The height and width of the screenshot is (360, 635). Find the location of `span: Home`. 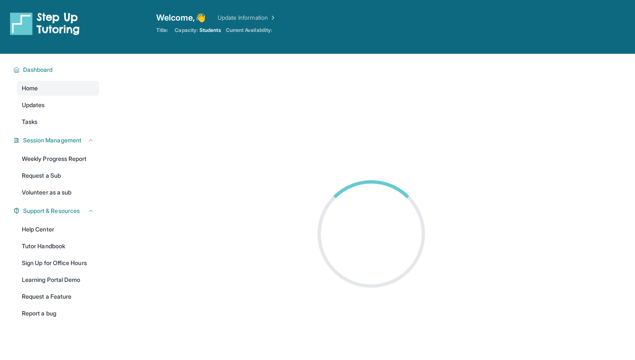

span: Home is located at coordinates (30, 88).